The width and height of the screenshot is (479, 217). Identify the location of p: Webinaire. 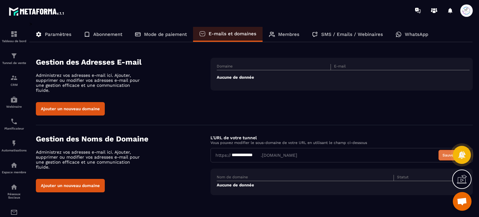
(14, 106).